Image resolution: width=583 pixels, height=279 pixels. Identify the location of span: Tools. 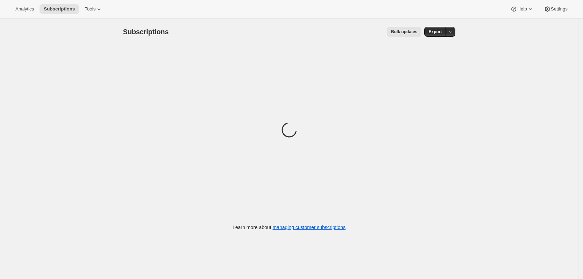
(90, 9).